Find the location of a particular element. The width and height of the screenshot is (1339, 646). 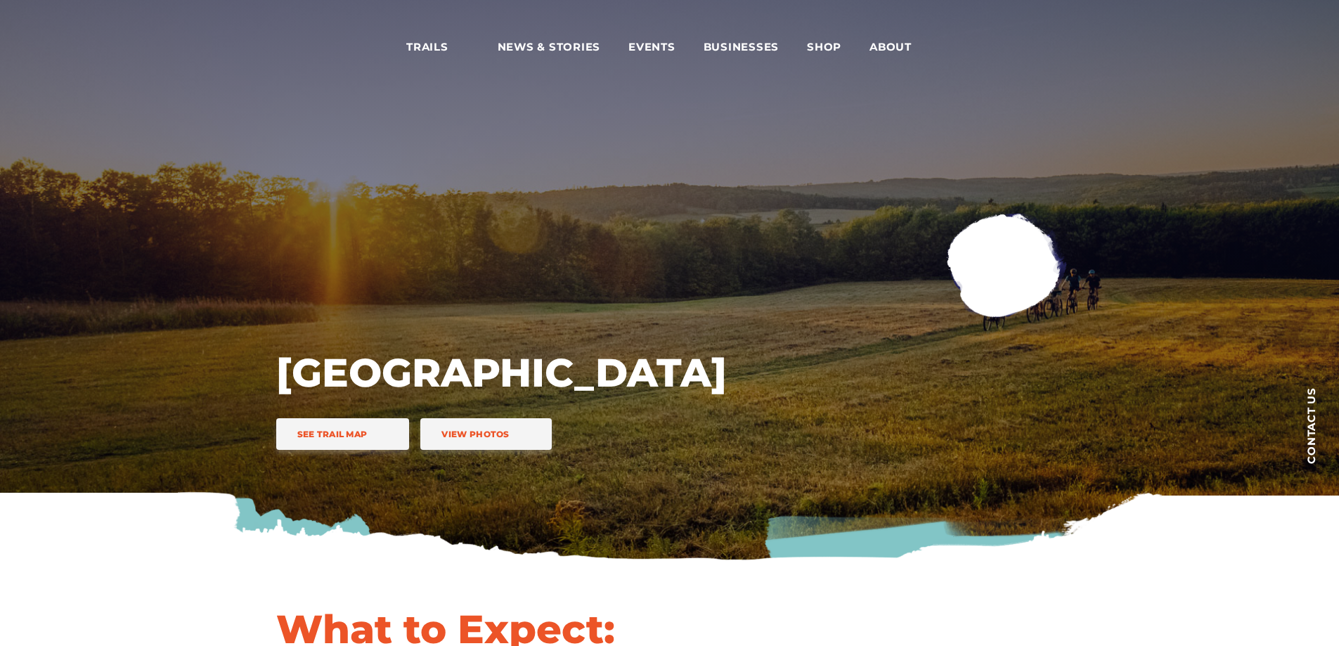

span: Events is located at coordinates (652, 47).